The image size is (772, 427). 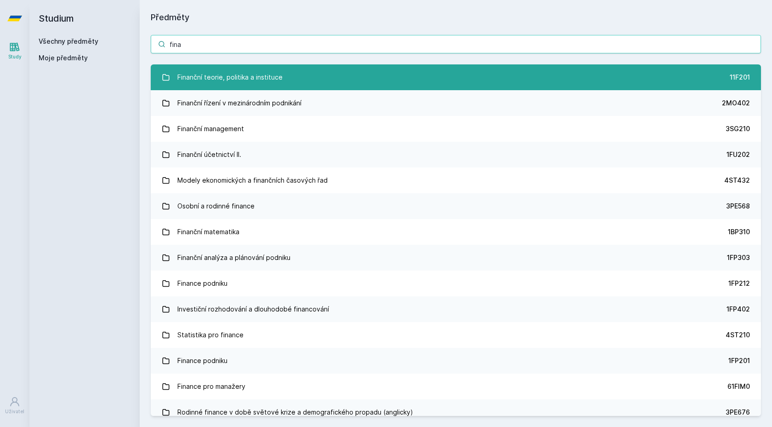 I want to click on a: Finanční analýza a plánování podniku 1FP303, so click(x=456, y=257).